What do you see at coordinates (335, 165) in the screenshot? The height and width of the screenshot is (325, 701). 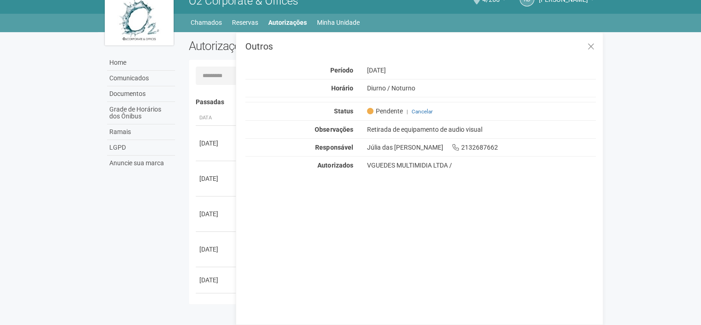 I see `strong: Autorizados` at bounding box center [335, 165].